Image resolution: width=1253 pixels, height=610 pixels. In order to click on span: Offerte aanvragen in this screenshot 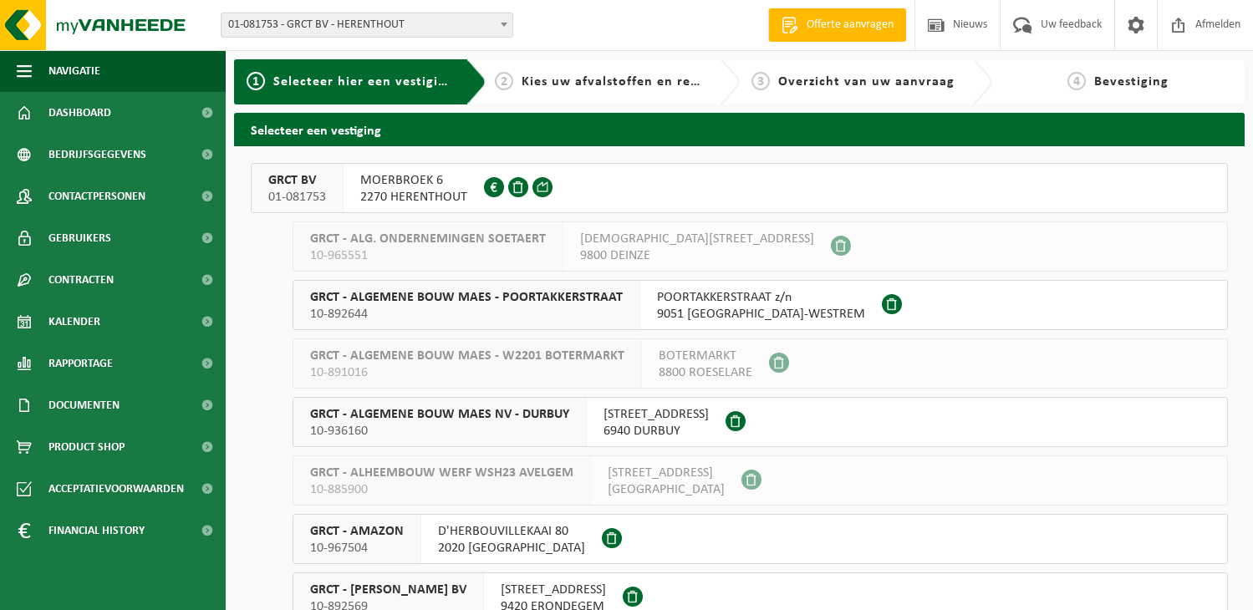, I will do `click(850, 25)`.